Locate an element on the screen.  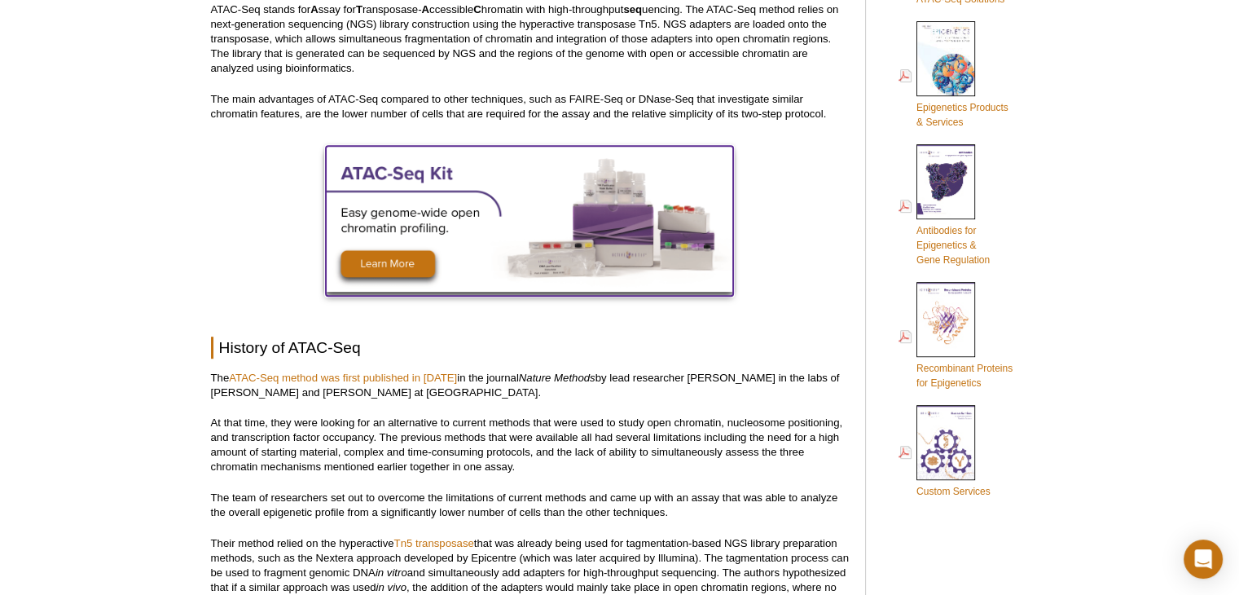
strong: seq is located at coordinates (632, 9).